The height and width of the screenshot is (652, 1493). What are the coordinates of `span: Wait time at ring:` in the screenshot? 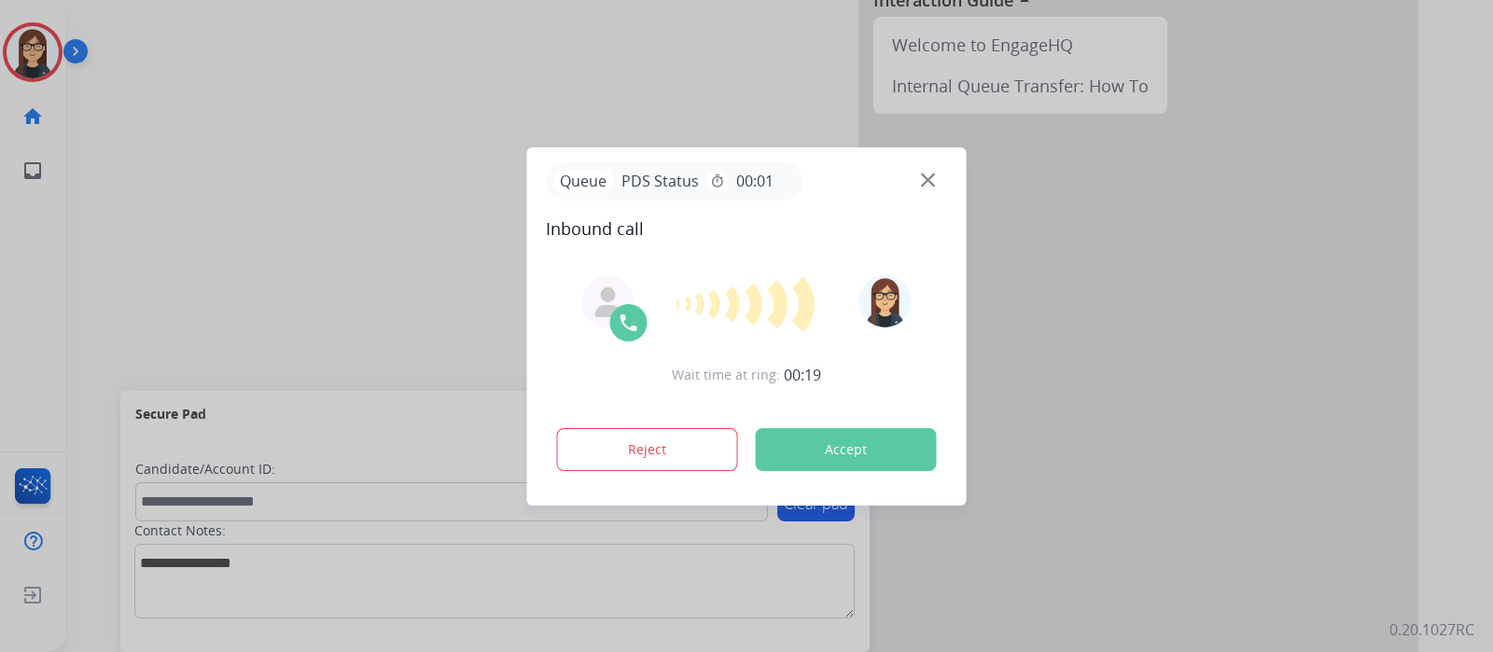 It's located at (726, 375).